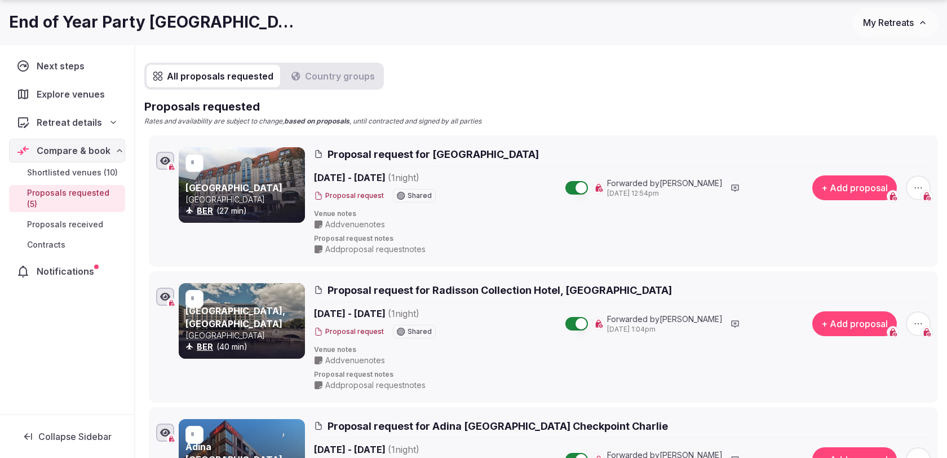 This screenshot has width=947, height=458. What do you see at coordinates (213, 76) in the screenshot?
I see `button: All proposals requested` at bounding box center [213, 76].